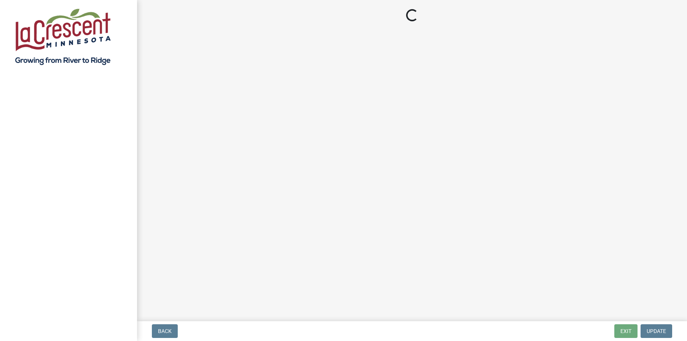 The height and width of the screenshot is (341, 687). I want to click on button: Exit, so click(626, 331).